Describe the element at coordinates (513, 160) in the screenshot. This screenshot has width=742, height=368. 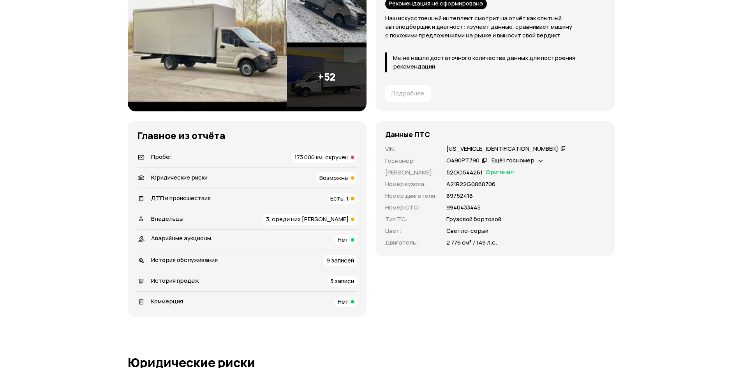
I see `span: Ещё 1 госномер` at that location.